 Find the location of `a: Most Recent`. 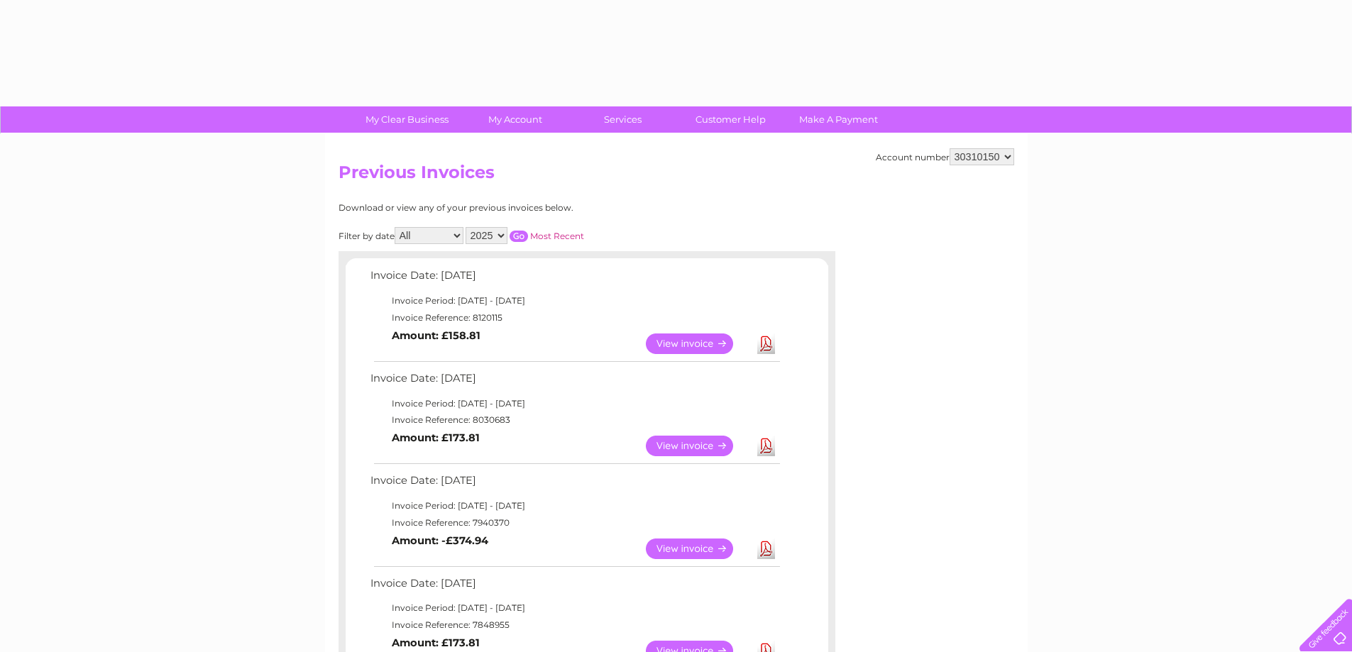

a: Most Recent is located at coordinates (557, 236).